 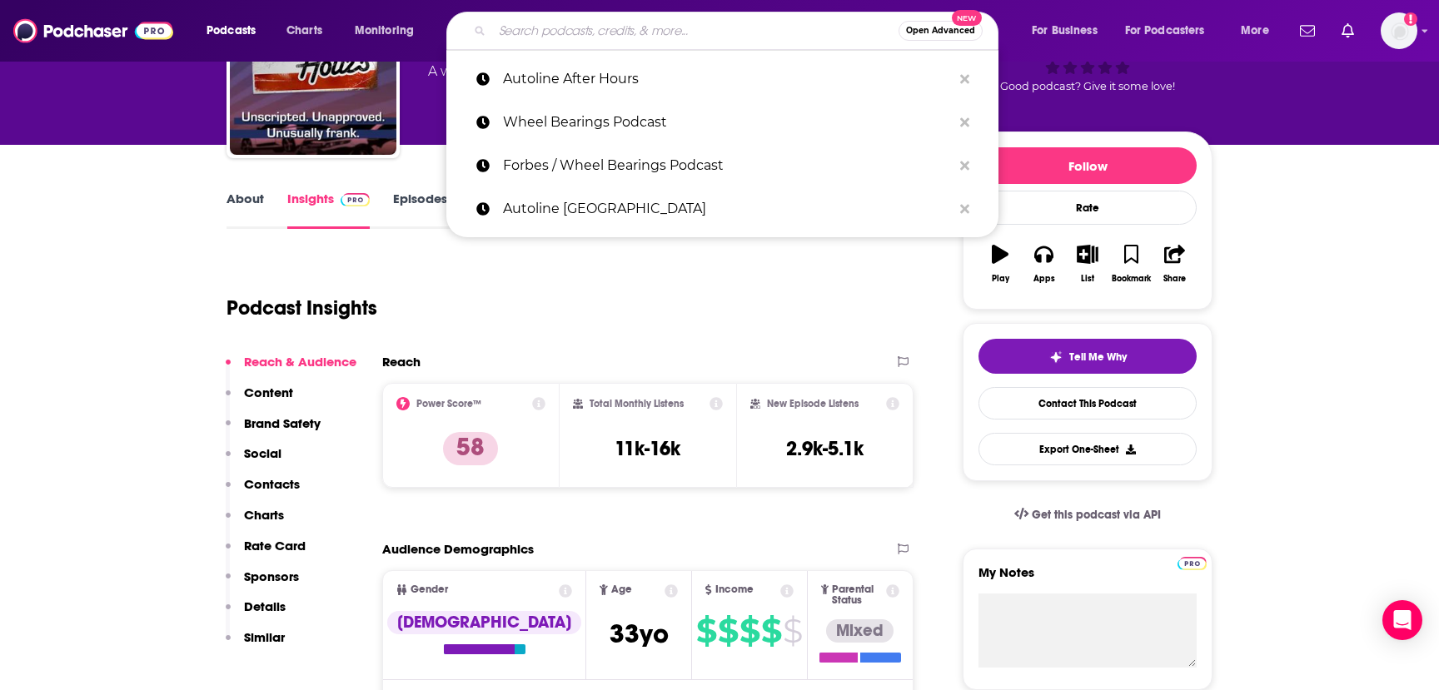 I want to click on p: Reach & Audience, so click(x=300, y=361).